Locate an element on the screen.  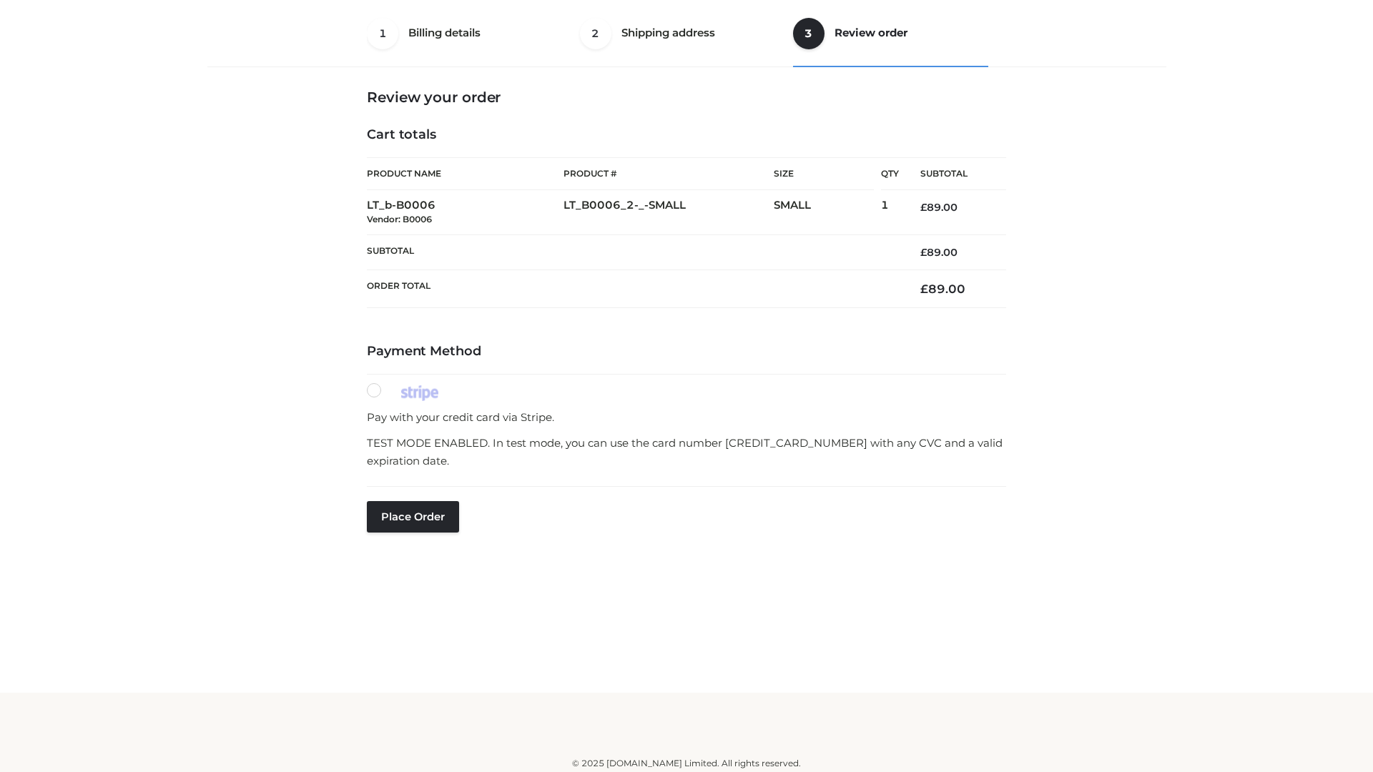
th: Size is located at coordinates (824, 174).